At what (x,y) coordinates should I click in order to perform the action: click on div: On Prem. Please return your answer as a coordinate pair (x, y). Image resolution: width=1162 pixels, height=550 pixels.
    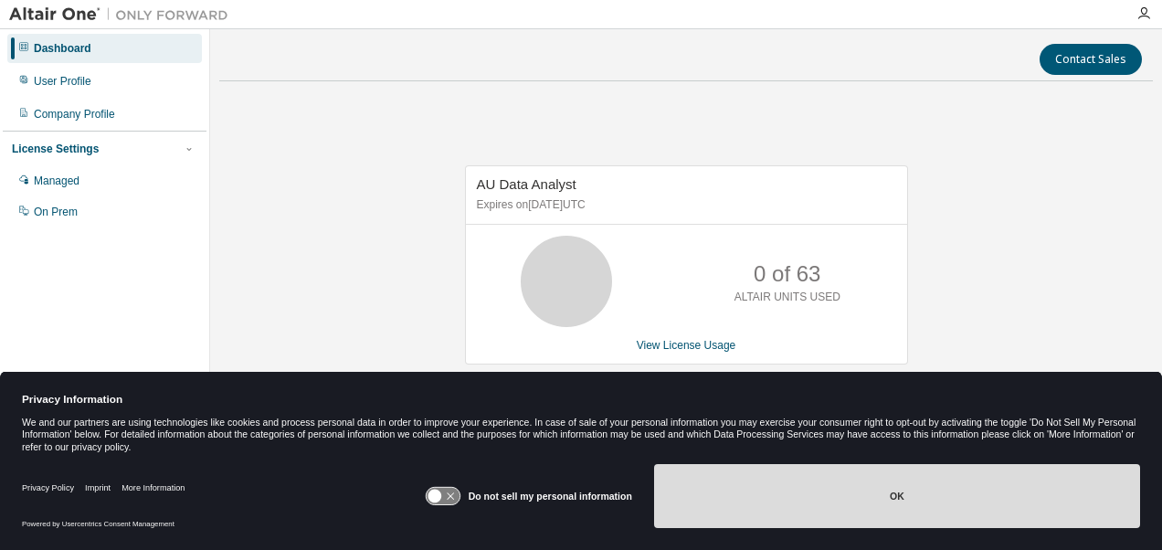
    Looking at the image, I should click on (56, 212).